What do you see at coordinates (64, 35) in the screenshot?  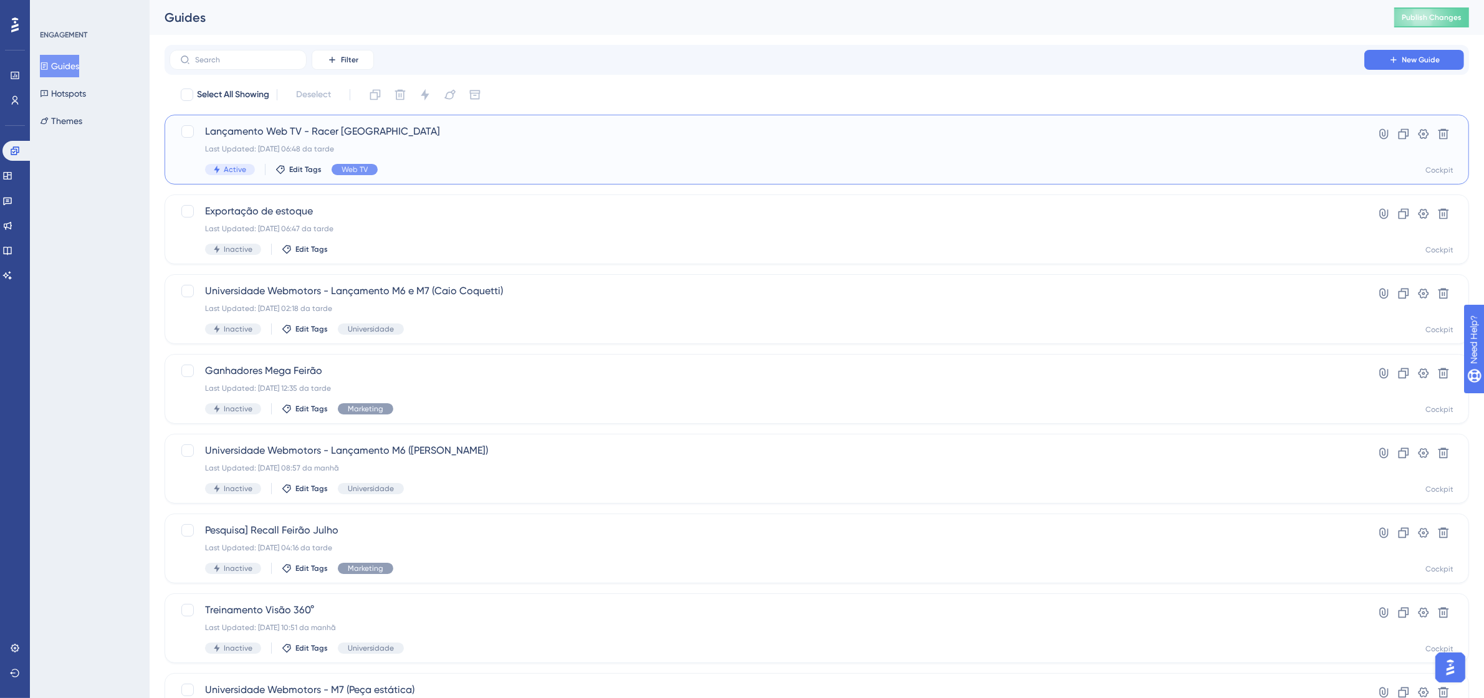 I see `div: ENGAGEMENT` at bounding box center [64, 35].